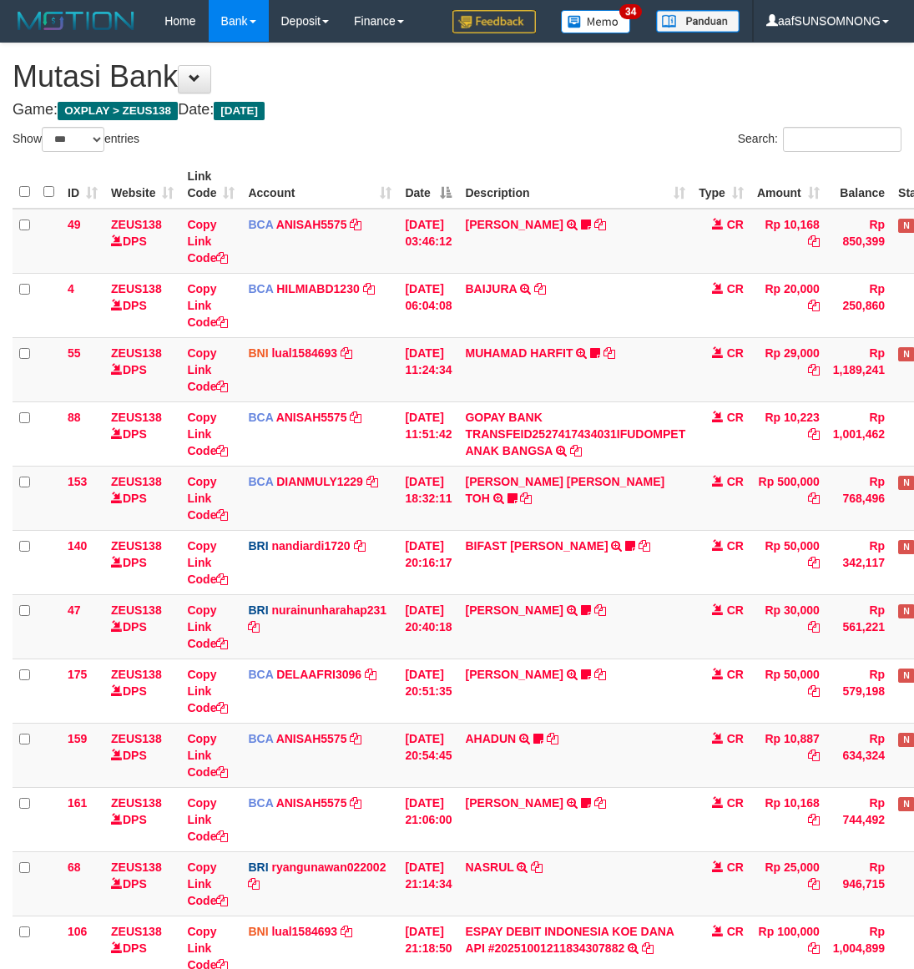 The image size is (914, 969). What do you see at coordinates (490, 739) in the screenshot?
I see `a: AHADUN` at bounding box center [490, 739].